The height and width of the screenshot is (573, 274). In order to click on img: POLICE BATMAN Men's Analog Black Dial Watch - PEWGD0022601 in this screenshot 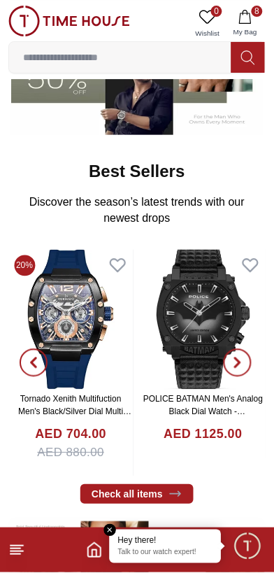, I will do `click(204, 320)`.